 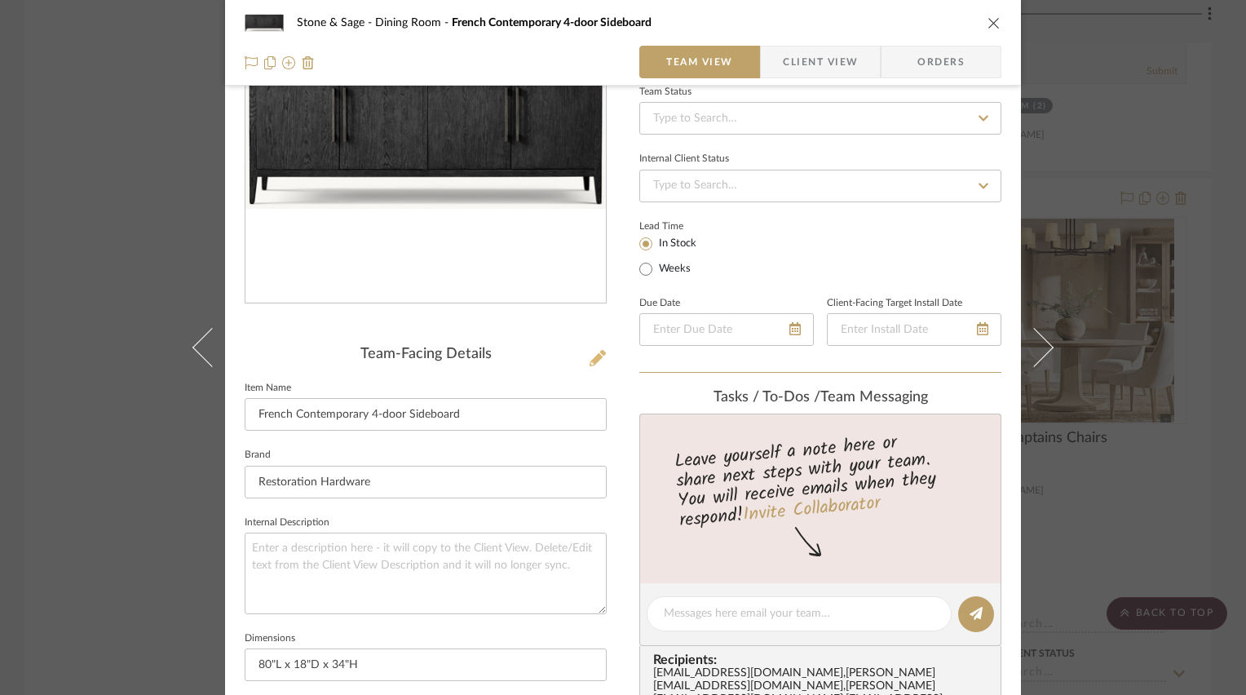 What do you see at coordinates (551, 23) in the screenshot?
I see `span: French Contemporary 4-door Sideboard` at bounding box center [551, 23].